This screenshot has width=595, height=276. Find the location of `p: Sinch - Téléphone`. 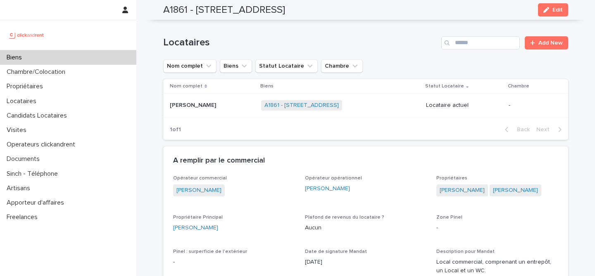

p: Sinch - Téléphone is located at coordinates (34, 174).